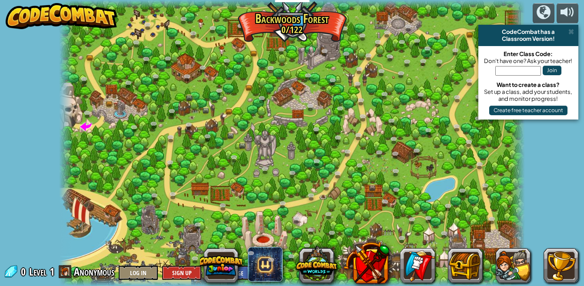 The width and height of the screenshot is (584, 286). I want to click on button: Sign Up, so click(182, 272).